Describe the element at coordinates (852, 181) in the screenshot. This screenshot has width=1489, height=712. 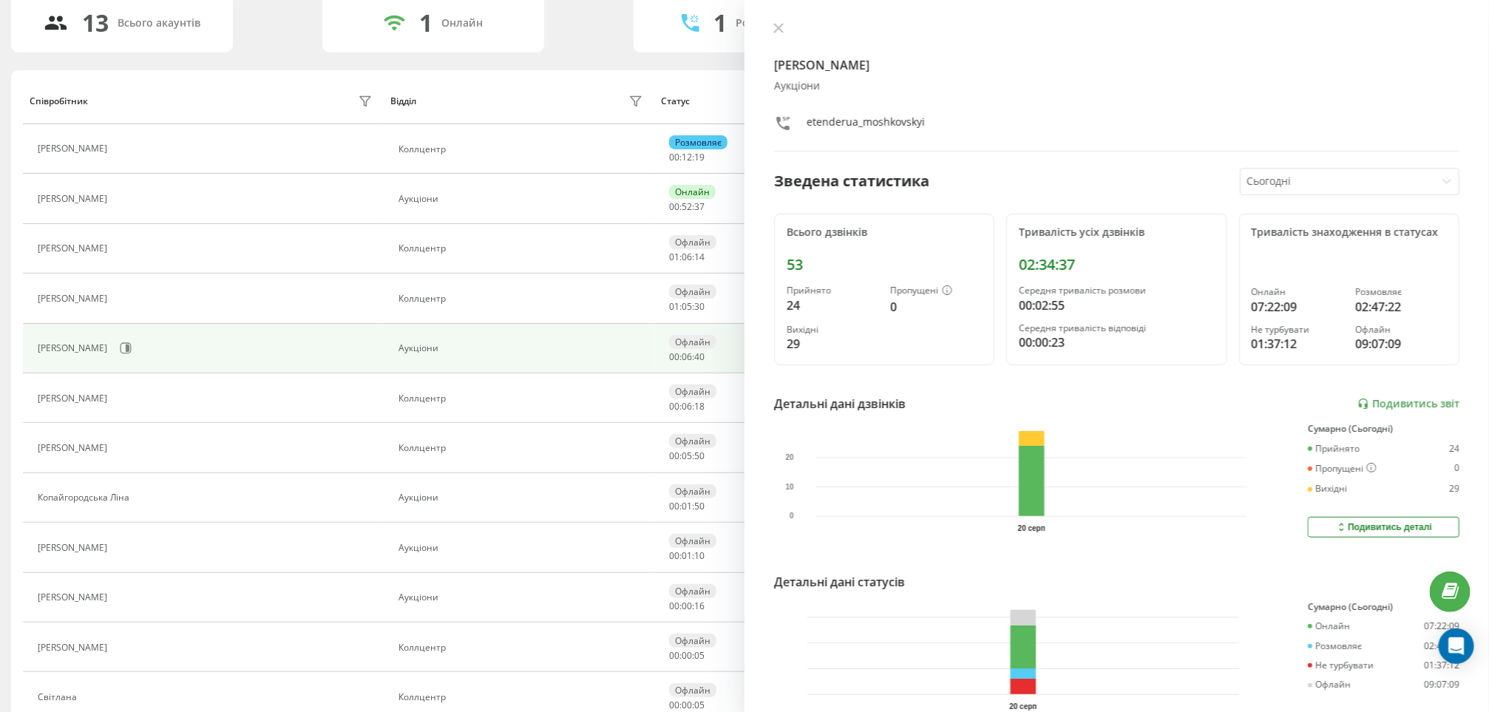
I see `div: Зведена статистика` at that location.